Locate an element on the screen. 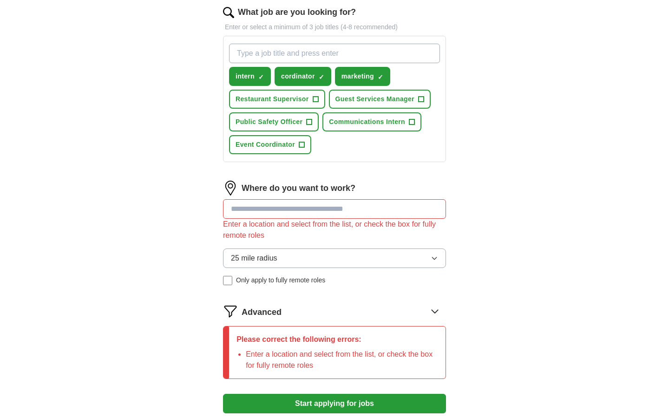  img: location.png is located at coordinates (230, 188).